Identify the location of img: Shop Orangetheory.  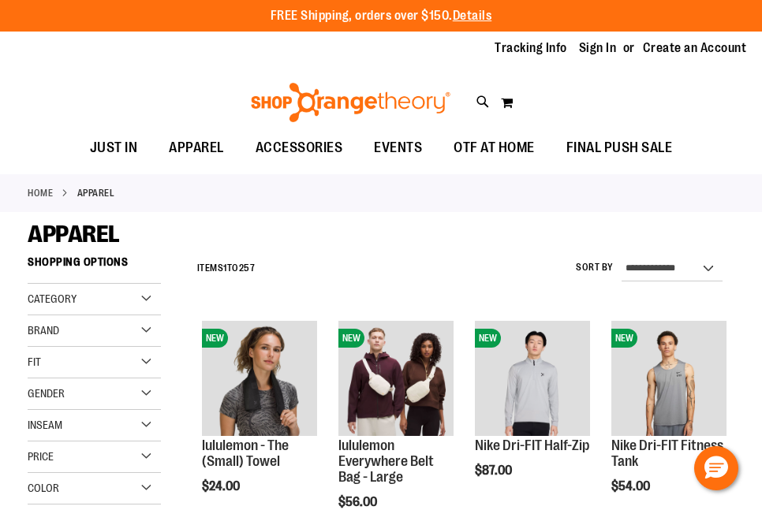
(350, 103).